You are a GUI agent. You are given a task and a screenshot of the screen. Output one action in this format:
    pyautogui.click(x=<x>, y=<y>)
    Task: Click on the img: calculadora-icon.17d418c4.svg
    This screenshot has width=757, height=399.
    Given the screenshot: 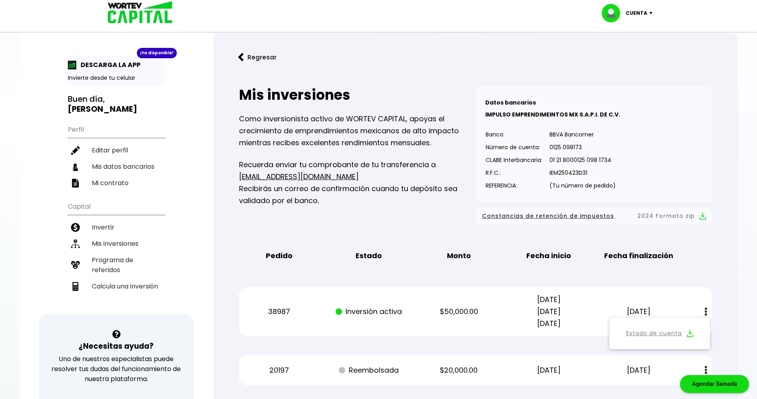 What is the action you would take?
    pyautogui.click(x=75, y=287)
    